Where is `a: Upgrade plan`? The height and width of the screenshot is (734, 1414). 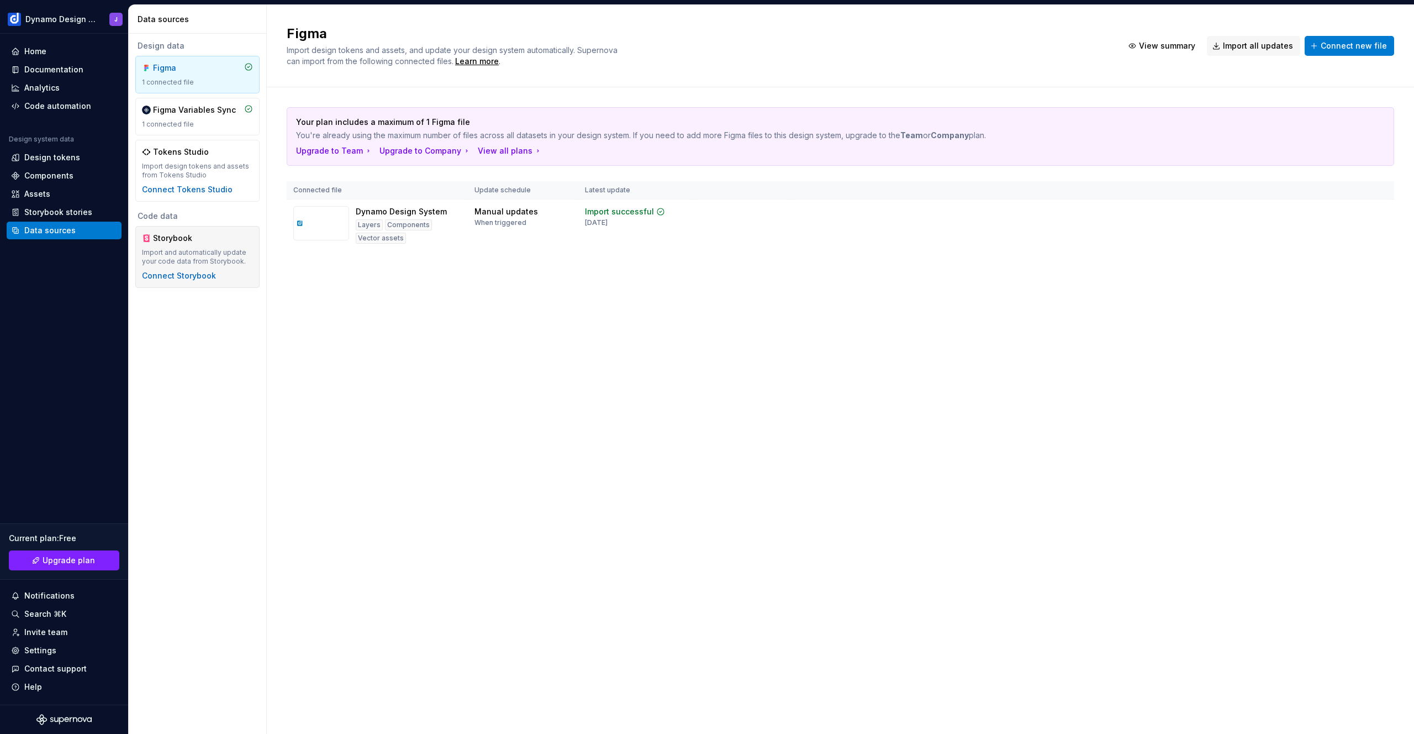 a: Upgrade plan is located at coordinates (64, 560).